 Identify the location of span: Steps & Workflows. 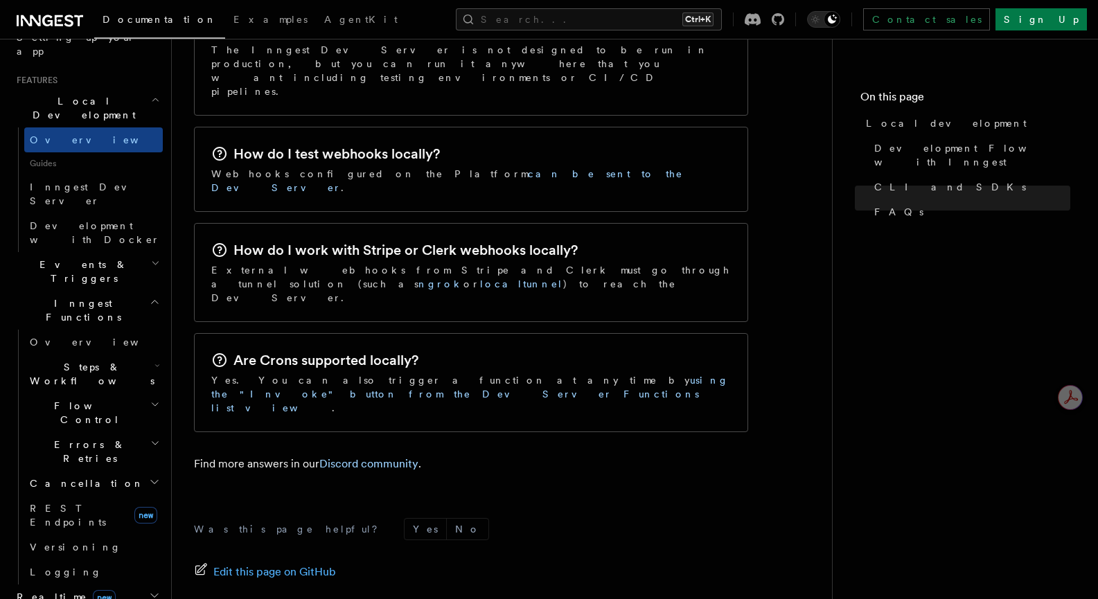
(89, 374).